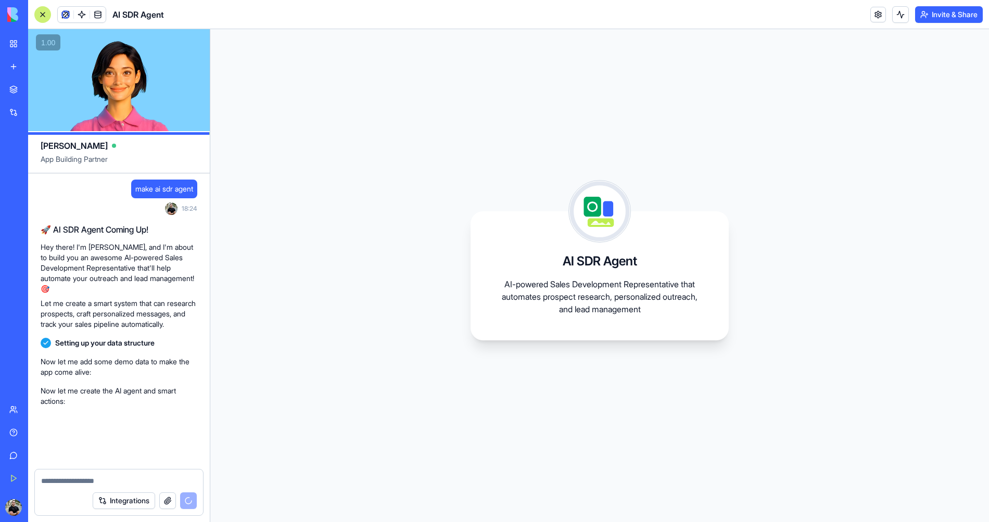 Image resolution: width=989 pixels, height=522 pixels. What do you see at coordinates (119, 230) in the screenshot?
I see `h2: 🚀 AI SDR Agent Coming Up!` at bounding box center [119, 230].